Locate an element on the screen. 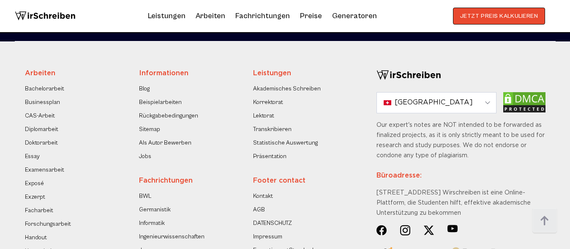  a: Exposé is located at coordinates (34, 183).